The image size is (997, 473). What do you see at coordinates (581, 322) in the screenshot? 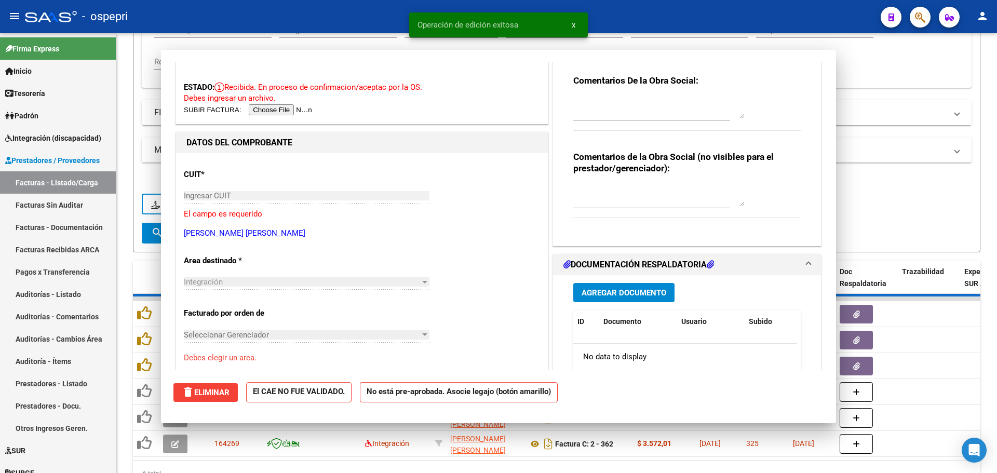
I see `span: ID` at bounding box center [581, 322].